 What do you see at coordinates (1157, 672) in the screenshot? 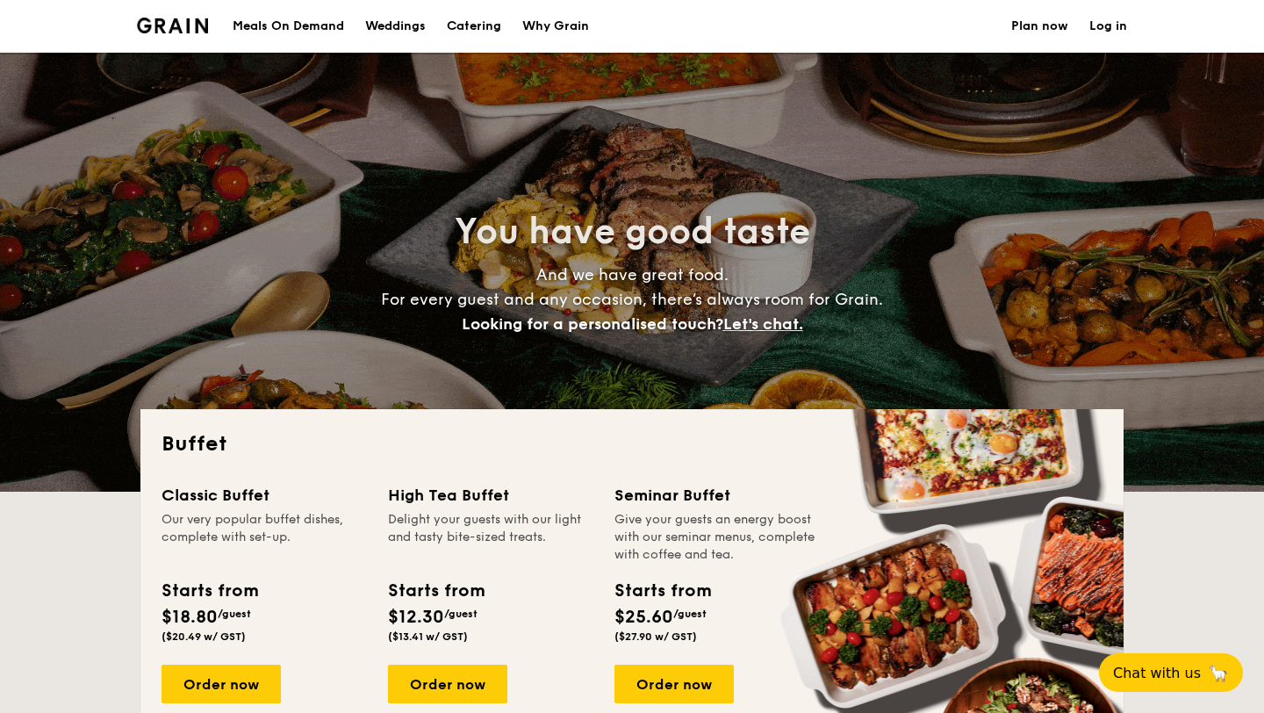
I see `span: Chat with us` at bounding box center [1157, 672].